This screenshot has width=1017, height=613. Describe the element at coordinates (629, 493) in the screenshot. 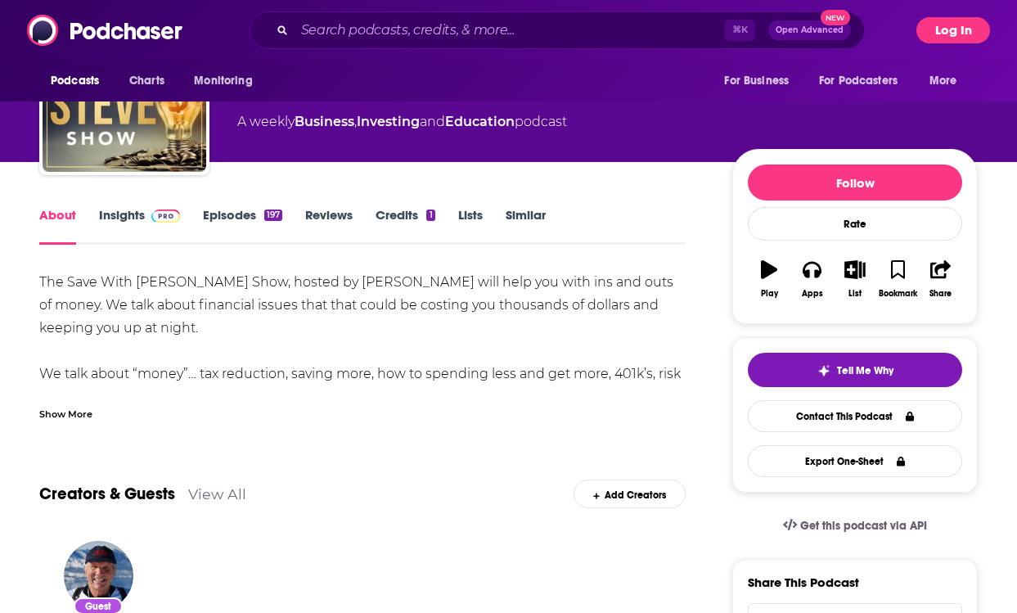

I see `div: Add Creators` at that location.